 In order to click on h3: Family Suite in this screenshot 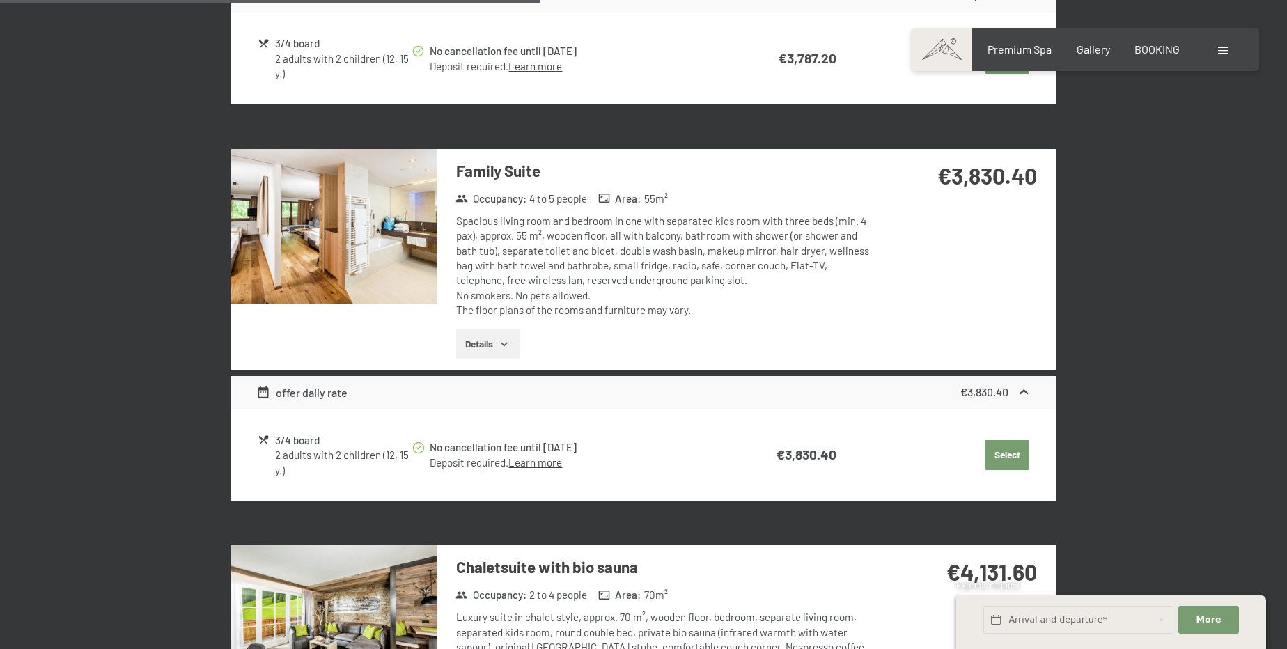, I will do `click(663, 171)`.